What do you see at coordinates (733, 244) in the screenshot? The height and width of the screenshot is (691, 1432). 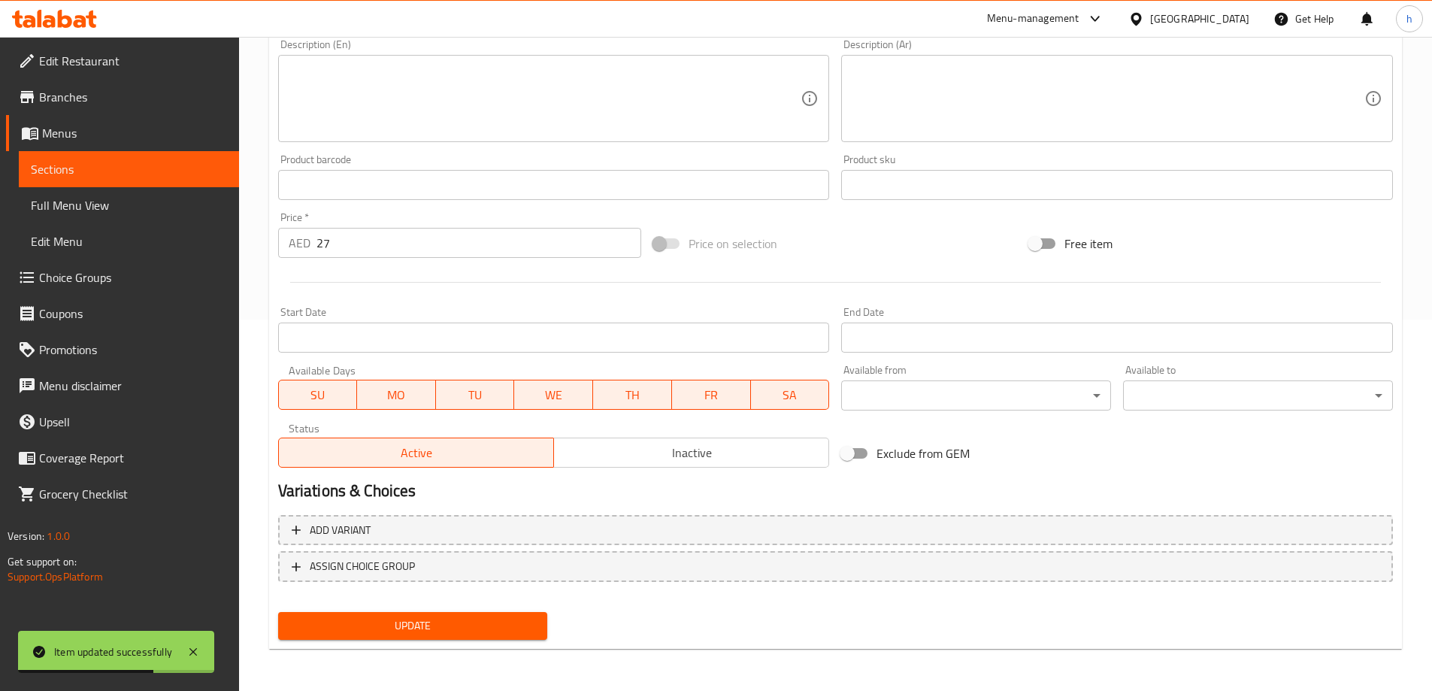 I see `span: Price on selection` at bounding box center [733, 244].